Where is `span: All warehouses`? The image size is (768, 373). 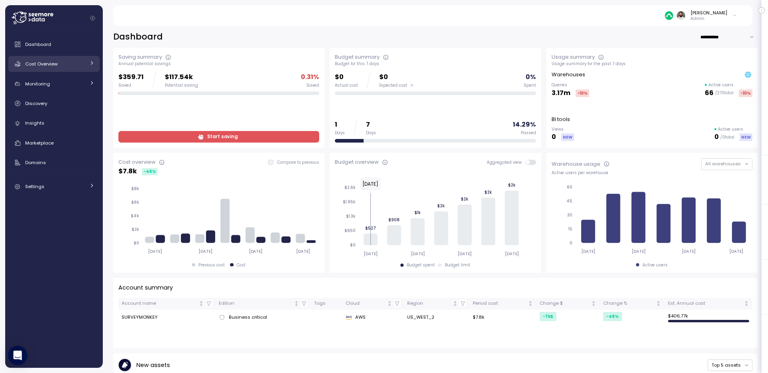
span: All warehouses is located at coordinates (723, 164).